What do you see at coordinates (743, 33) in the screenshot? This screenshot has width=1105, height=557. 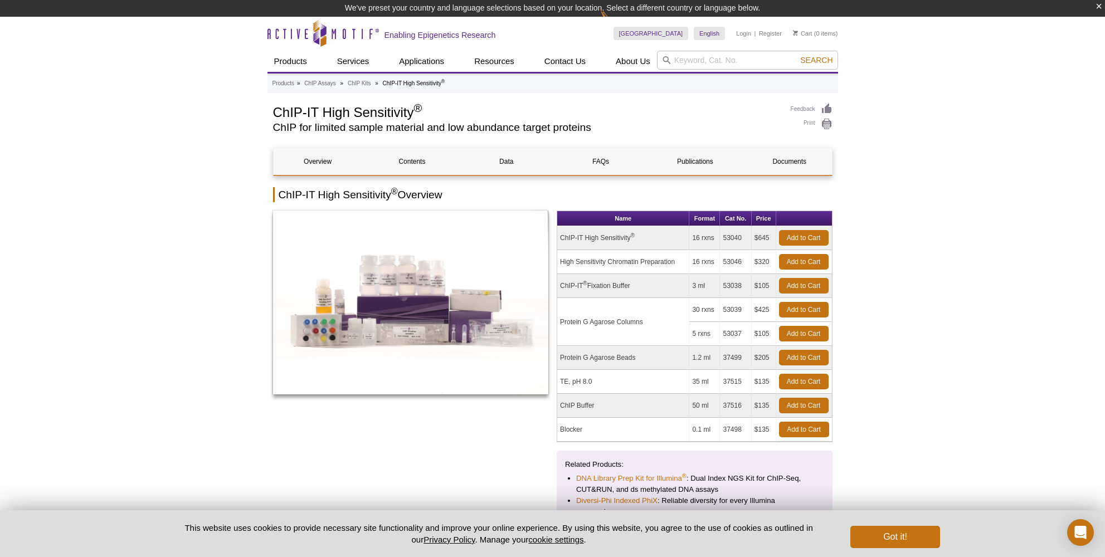 I see `a: Login` at bounding box center [743, 33].